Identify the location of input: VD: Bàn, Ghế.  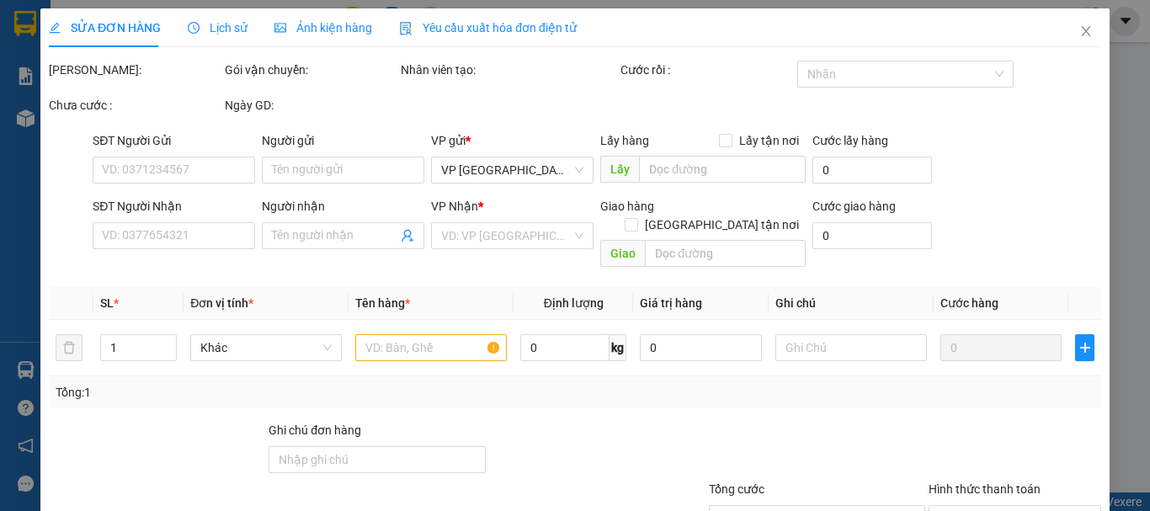
(431, 348).